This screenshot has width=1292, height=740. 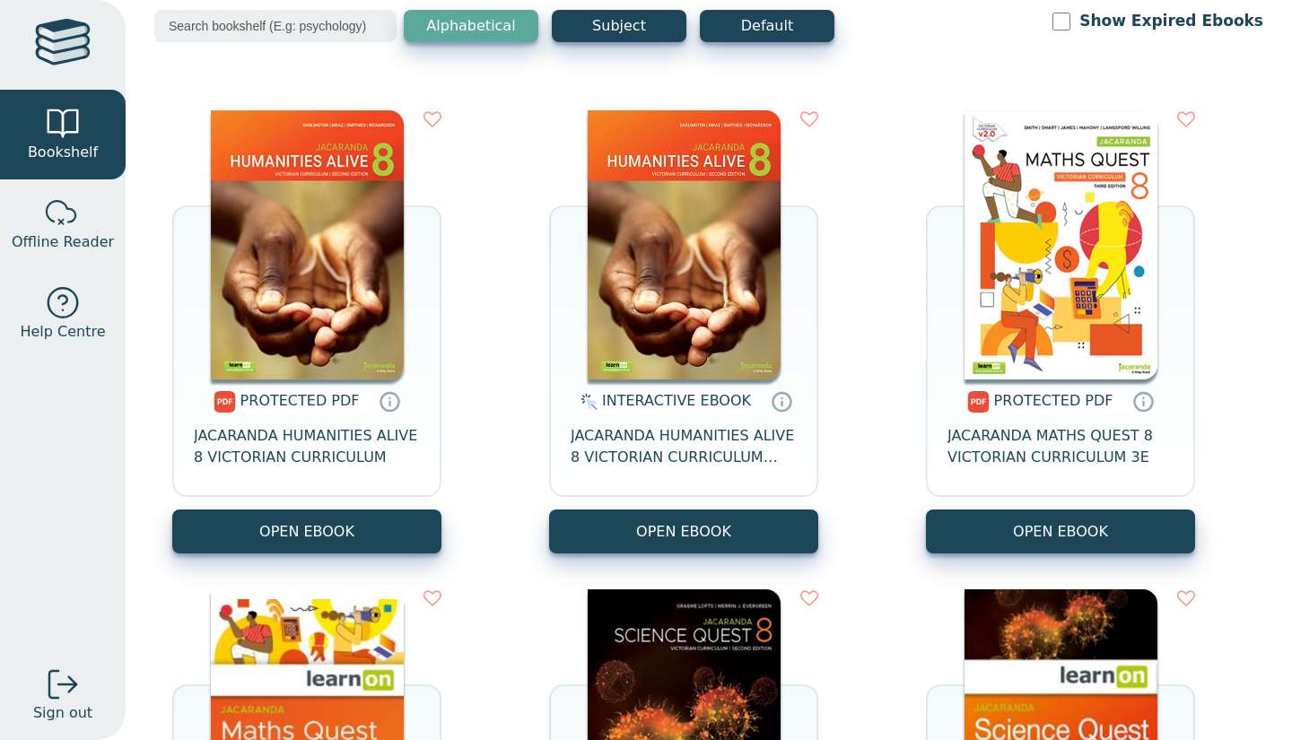 I want to click on img: fd6ec0a3-0a3f-41a6-9827-6919d69b8780.jpg, so click(x=307, y=245).